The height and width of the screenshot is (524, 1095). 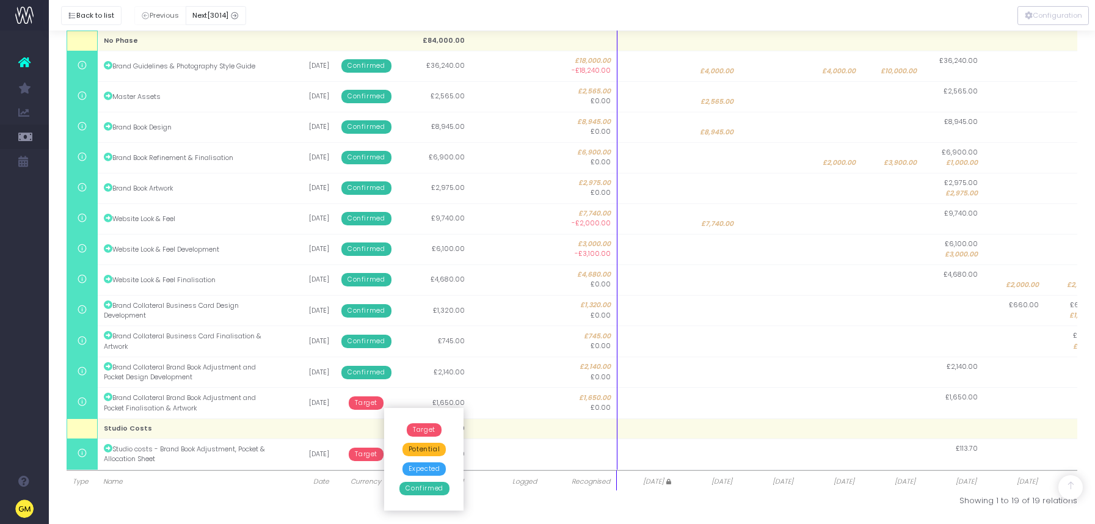 What do you see at coordinates (967, 449) in the screenshot?
I see `span: £113.70` at bounding box center [967, 449].